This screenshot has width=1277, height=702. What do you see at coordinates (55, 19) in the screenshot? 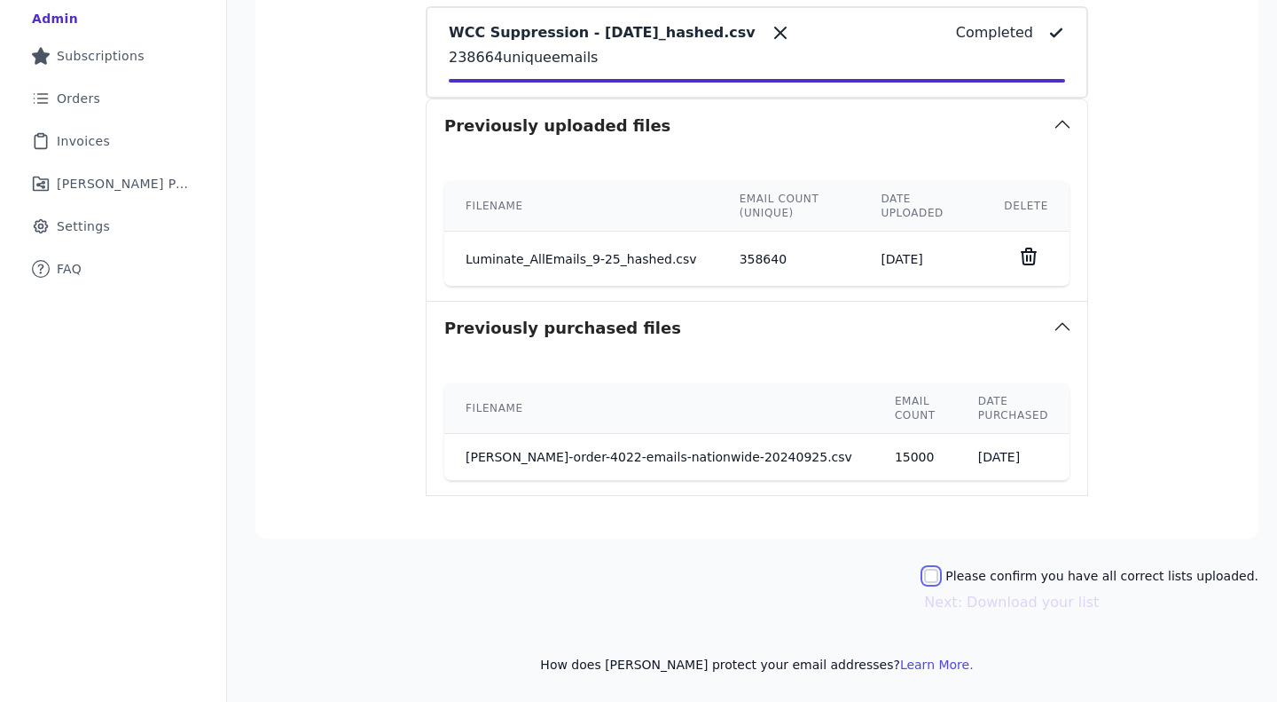
I see `div: Admin` at bounding box center [55, 19].